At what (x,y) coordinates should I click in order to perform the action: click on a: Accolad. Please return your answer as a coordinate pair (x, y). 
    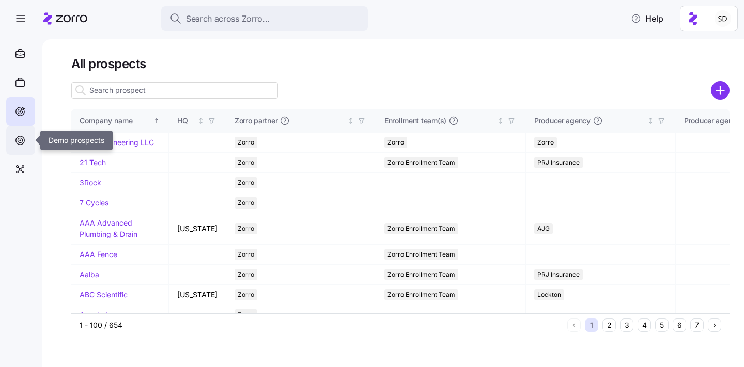
    Looking at the image, I should click on (94, 315).